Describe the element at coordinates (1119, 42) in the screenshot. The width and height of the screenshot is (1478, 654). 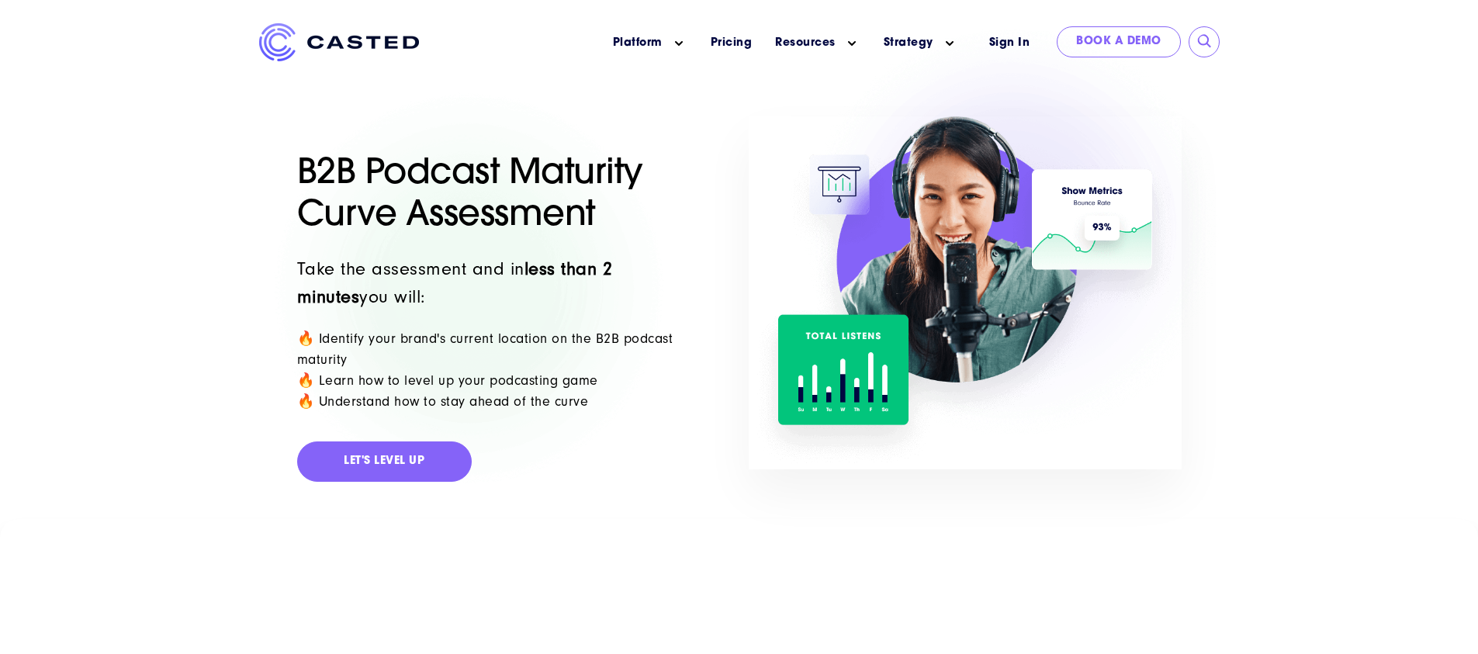
I see `a: Book a Demo` at that location.